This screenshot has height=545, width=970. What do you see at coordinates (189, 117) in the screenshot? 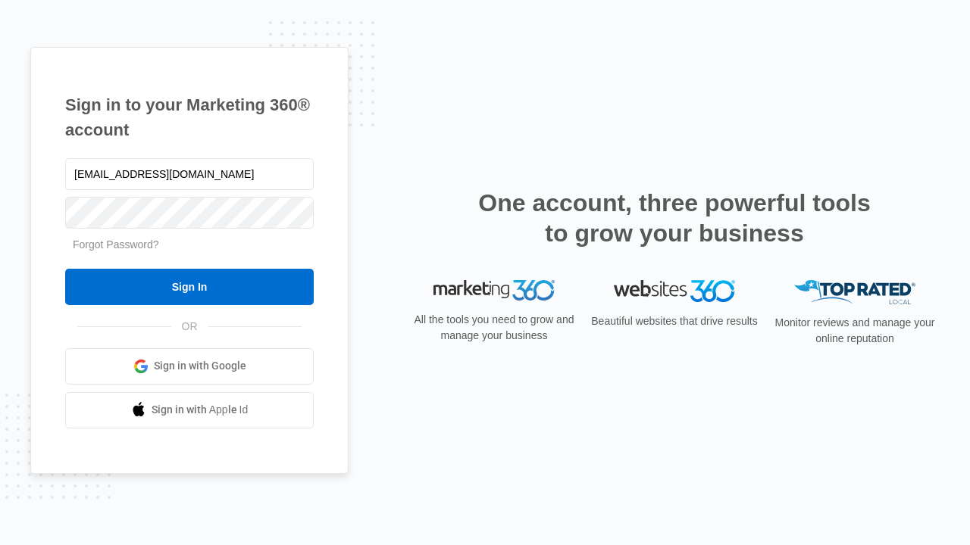
I see `h1: Sign in to your Marketing 360® account` at bounding box center [189, 117].